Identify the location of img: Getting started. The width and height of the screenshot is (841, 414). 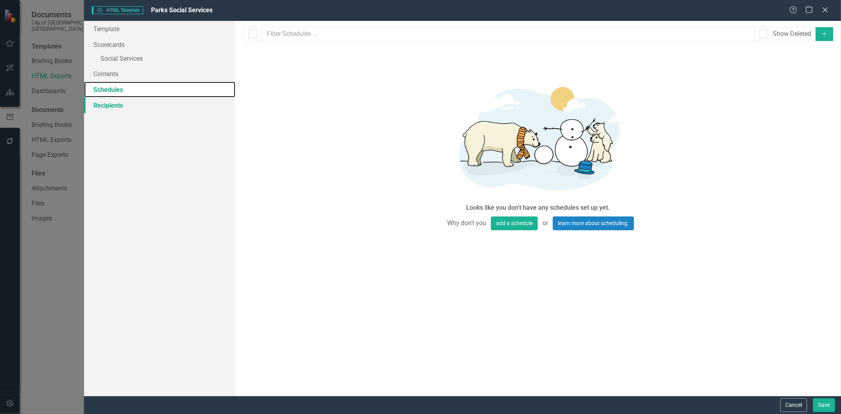
(538, 138).